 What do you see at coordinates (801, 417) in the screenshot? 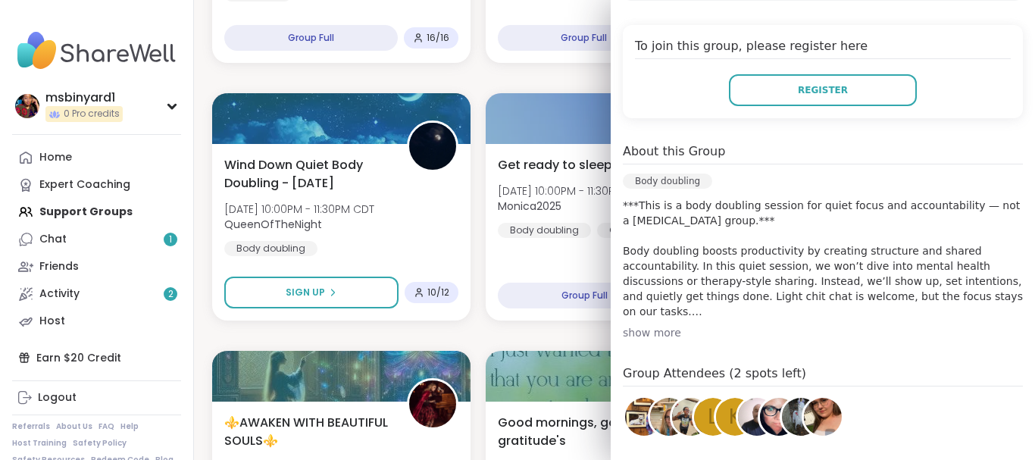
I see `a: Emil2207` at bounding box center [801, 417].